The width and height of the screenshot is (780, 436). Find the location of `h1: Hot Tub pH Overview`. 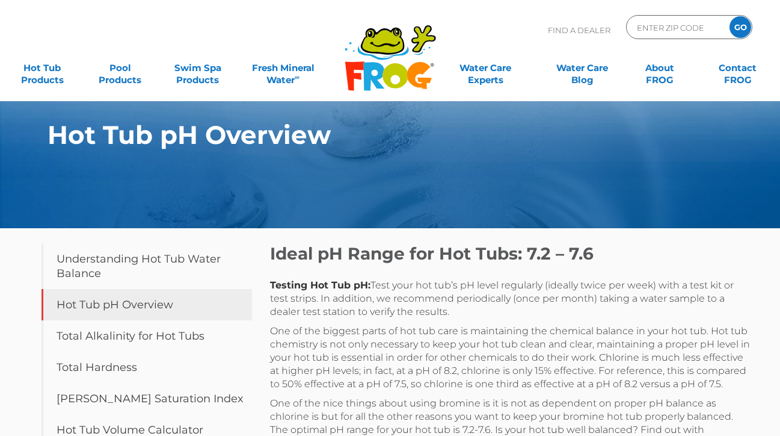

h1: Hot Tub pH Overview is located at coordinates (363, 135).